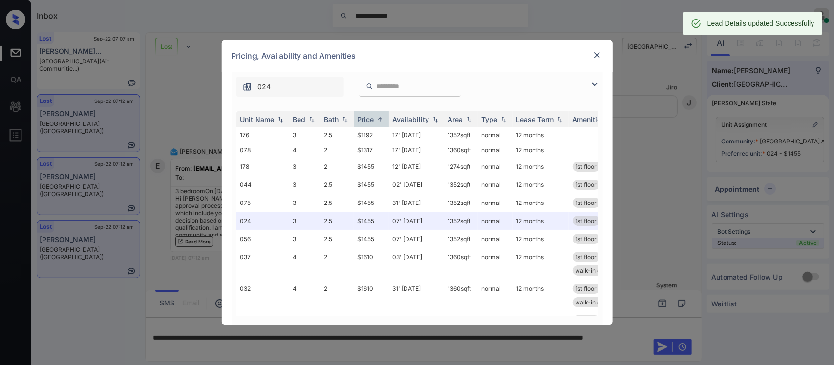 This screenshot has height=365, width=834. I want to click on td: $1317, so click(371, 150).